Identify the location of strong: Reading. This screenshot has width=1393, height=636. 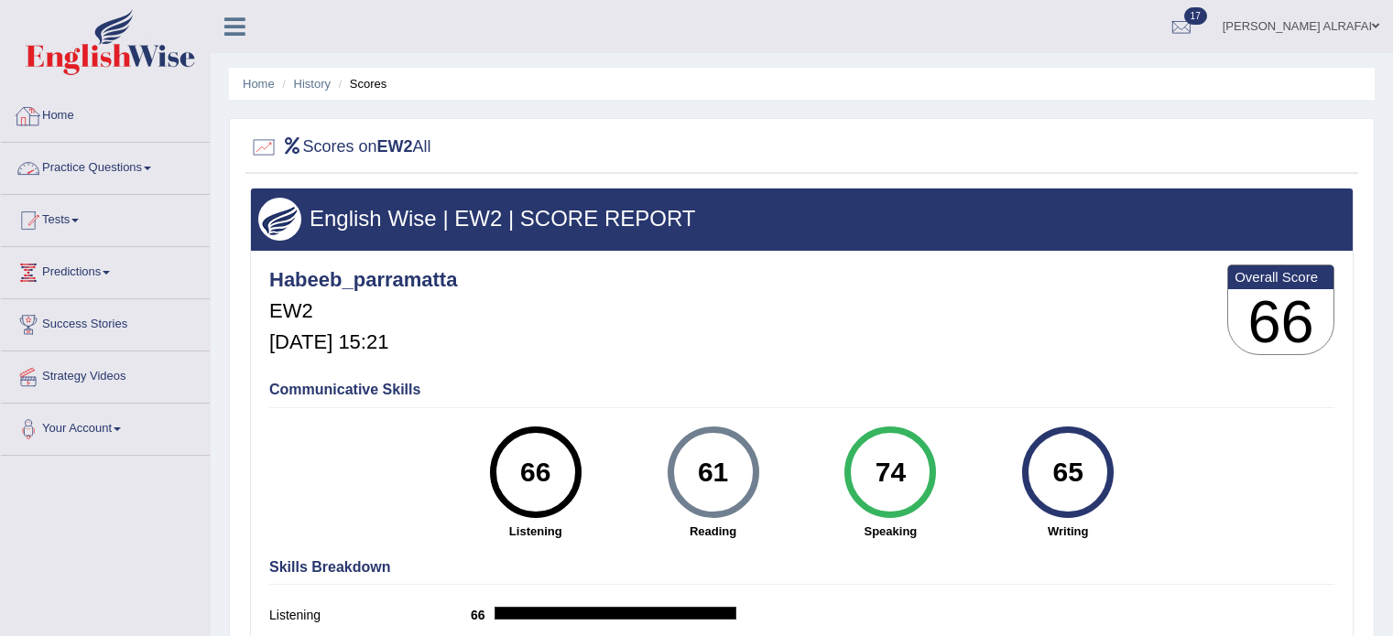
(713, 531).